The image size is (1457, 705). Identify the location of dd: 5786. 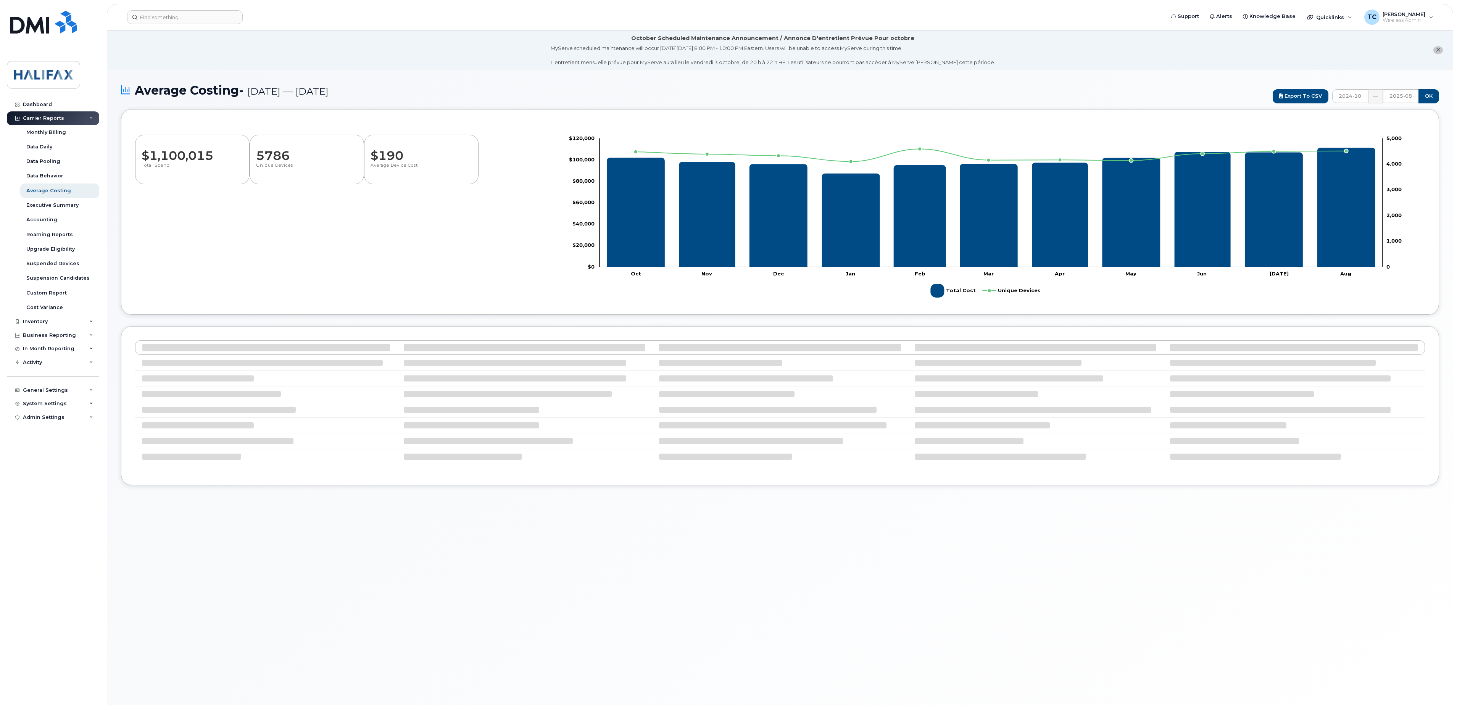
(306, 152).